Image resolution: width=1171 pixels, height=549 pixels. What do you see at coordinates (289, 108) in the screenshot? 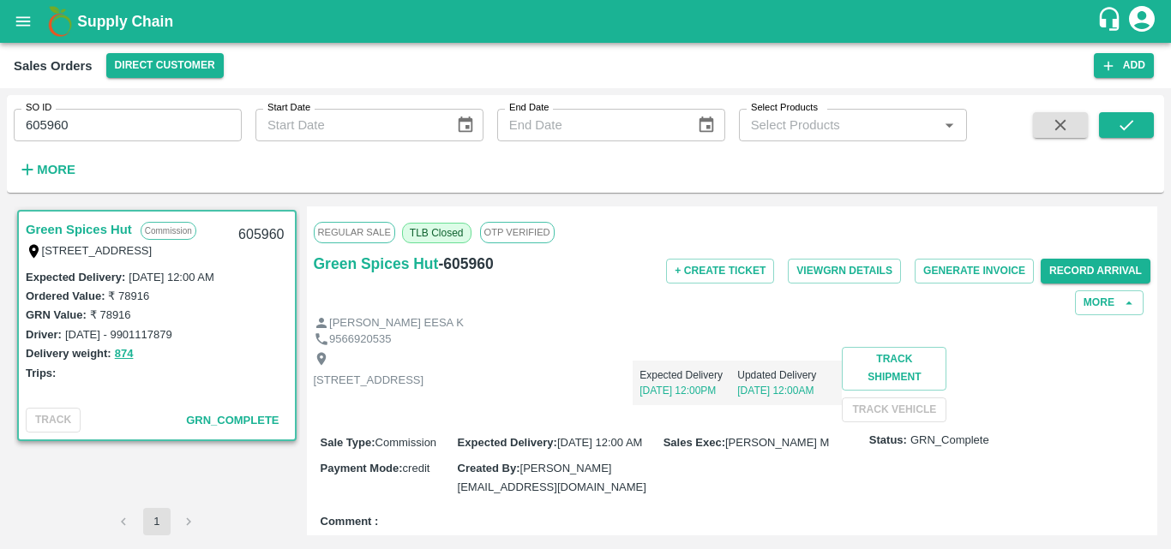
I see `label: Start Date` at bounding box center [289, 108].